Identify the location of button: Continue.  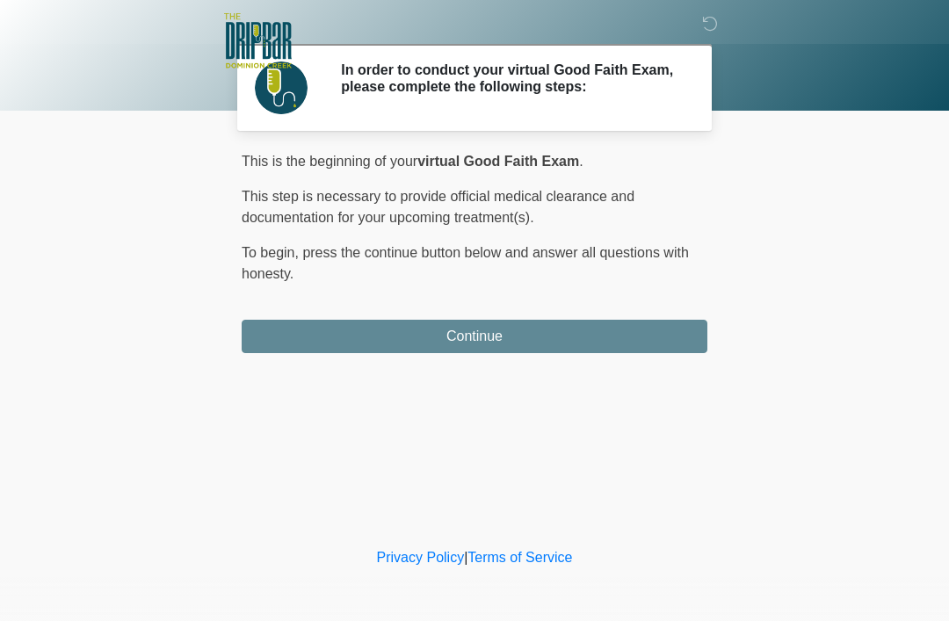
(475, 337).